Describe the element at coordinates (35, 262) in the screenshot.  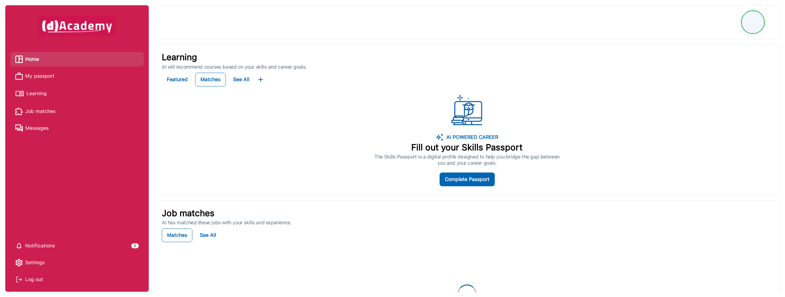
I see `span: Settings` at that location.